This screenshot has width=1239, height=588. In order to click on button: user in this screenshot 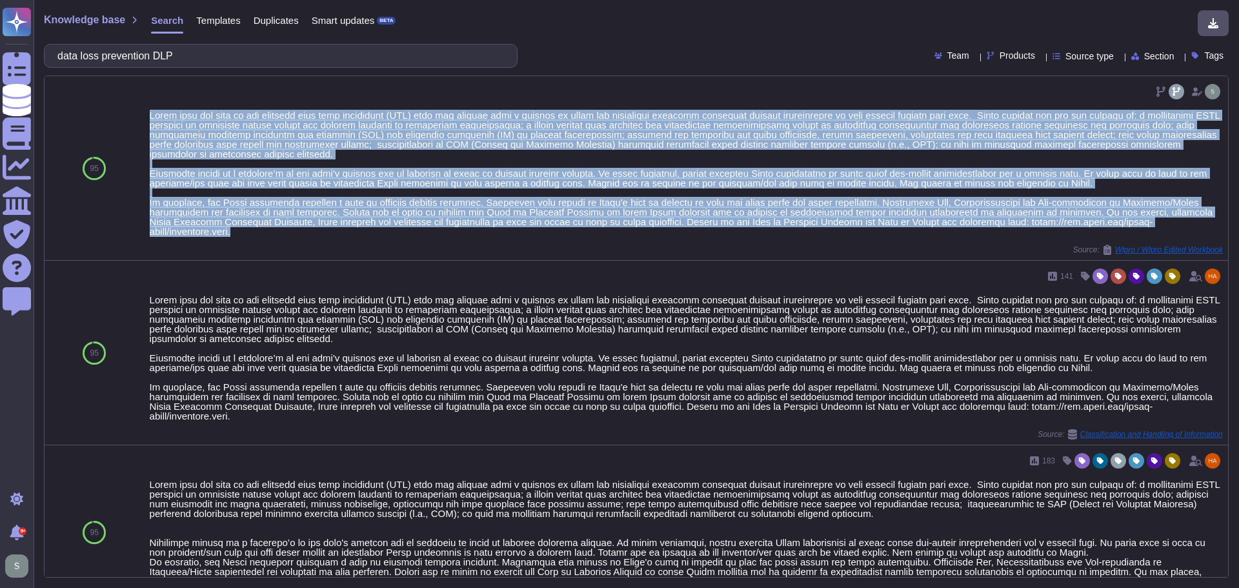, I will do `click(20, 566)`.